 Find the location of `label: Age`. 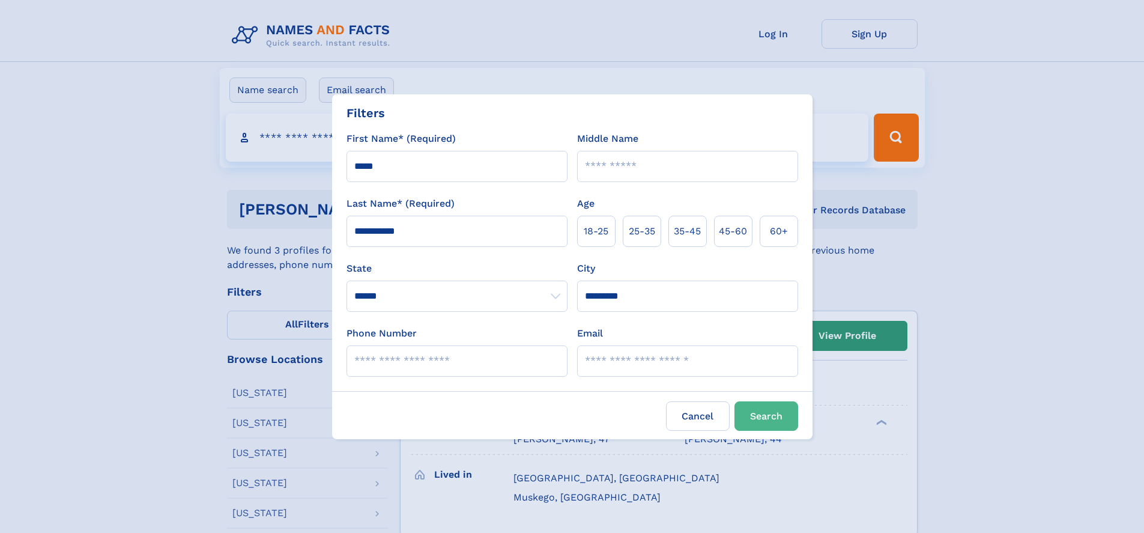

label: Age is located at coordinates (585, 204).